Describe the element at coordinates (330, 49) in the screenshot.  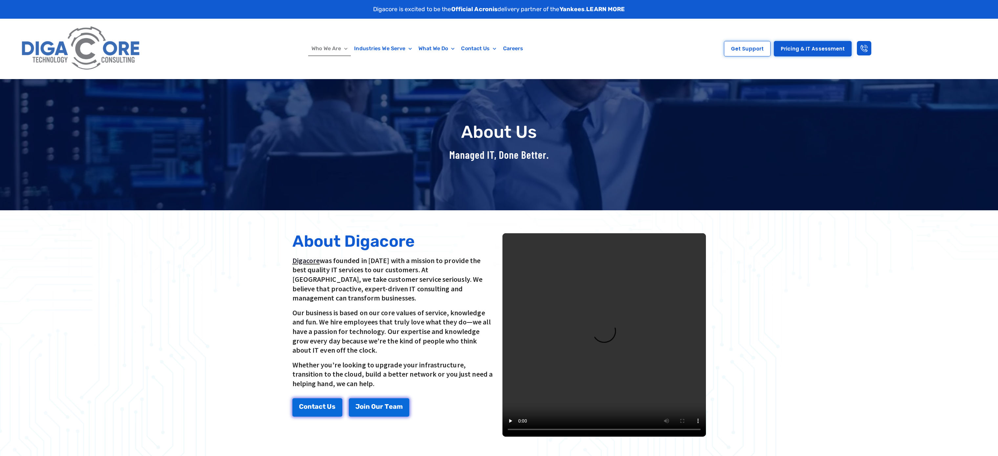
I see `a: Who We Are` at that location.